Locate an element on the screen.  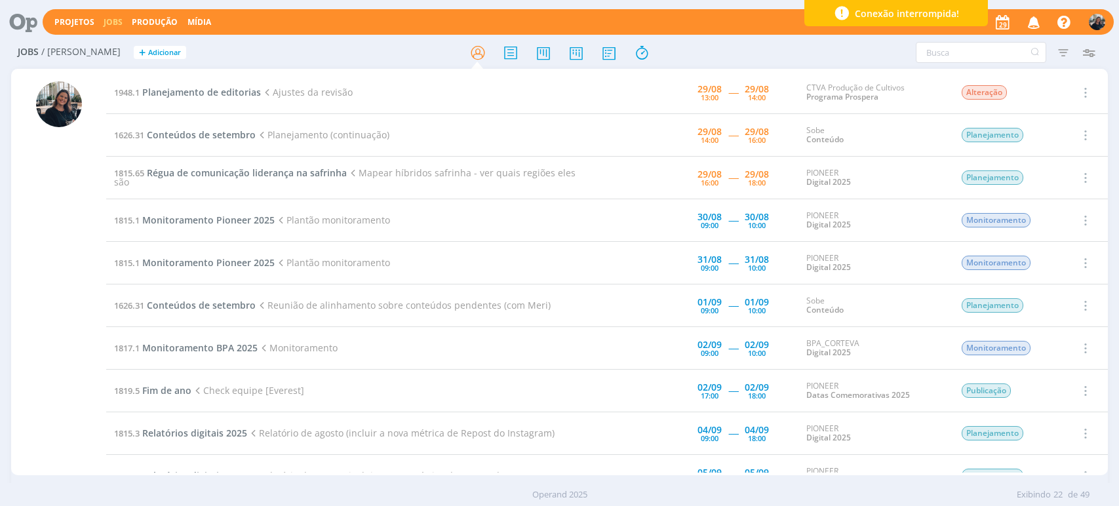
a: Projetos is located at coordinates (74, 22).